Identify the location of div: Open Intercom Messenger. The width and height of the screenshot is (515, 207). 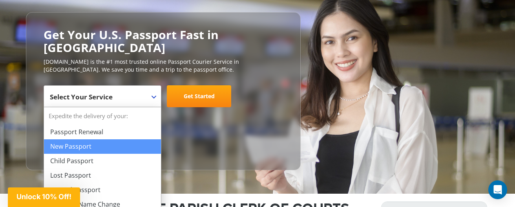
(497, 190).